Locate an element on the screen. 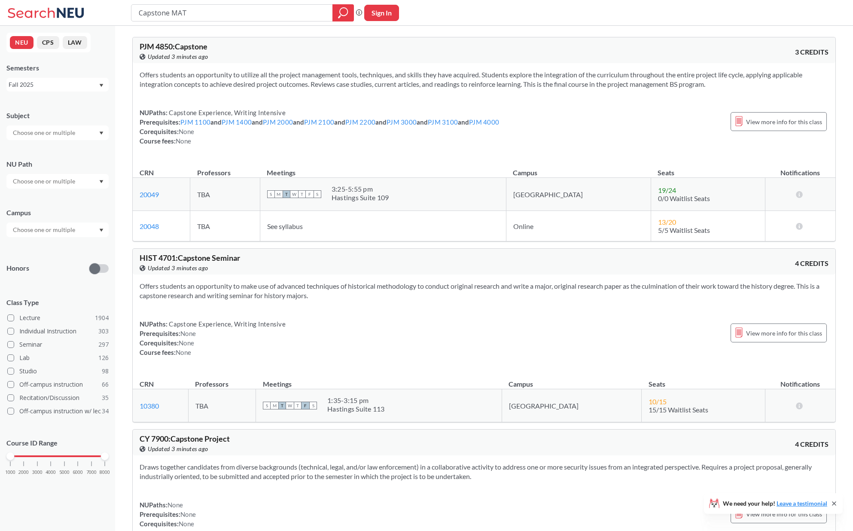 This screenshot has width=853, height=531. label: Recitation/Discussion is located at coordinates (58, 398).